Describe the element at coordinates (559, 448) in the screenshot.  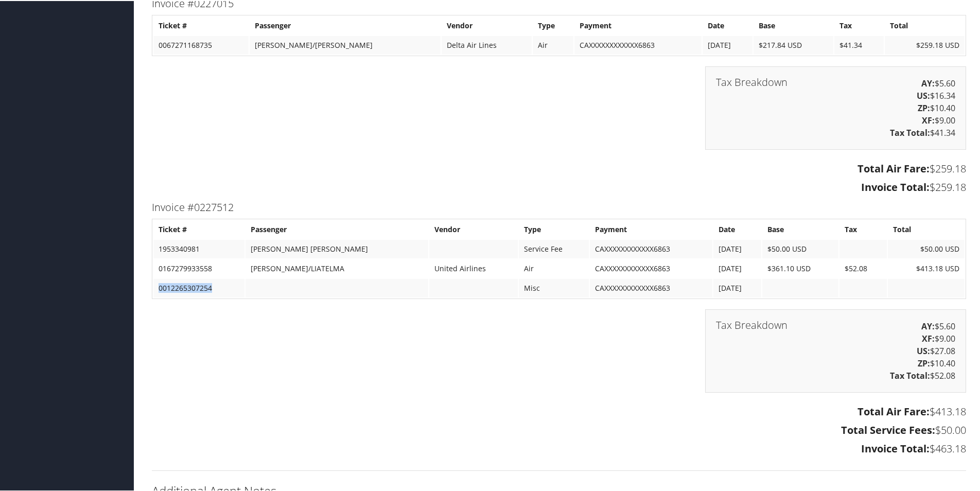
I see `h3: $463.18` at that location.